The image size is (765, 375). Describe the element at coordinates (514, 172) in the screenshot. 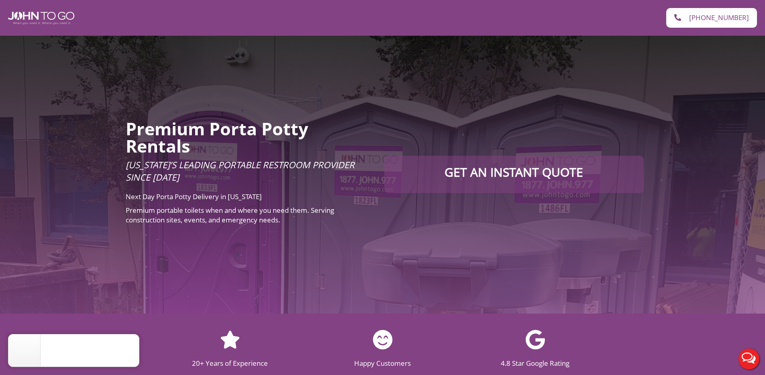

I see `p: Get an Instant Quote` at that location.